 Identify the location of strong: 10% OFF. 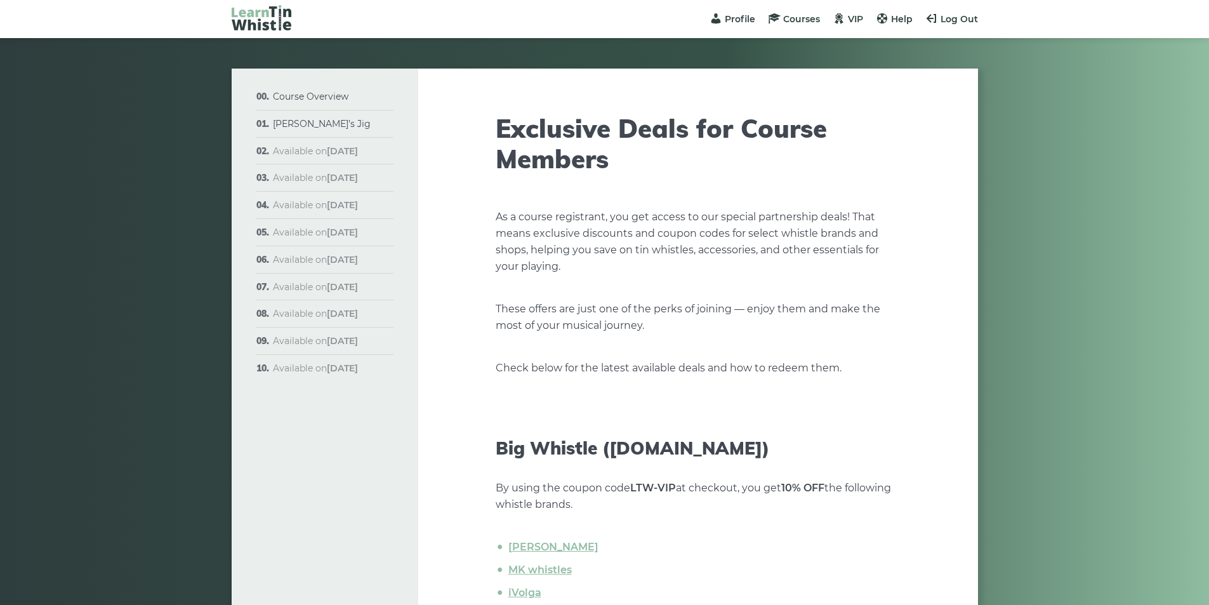
(803, 487).